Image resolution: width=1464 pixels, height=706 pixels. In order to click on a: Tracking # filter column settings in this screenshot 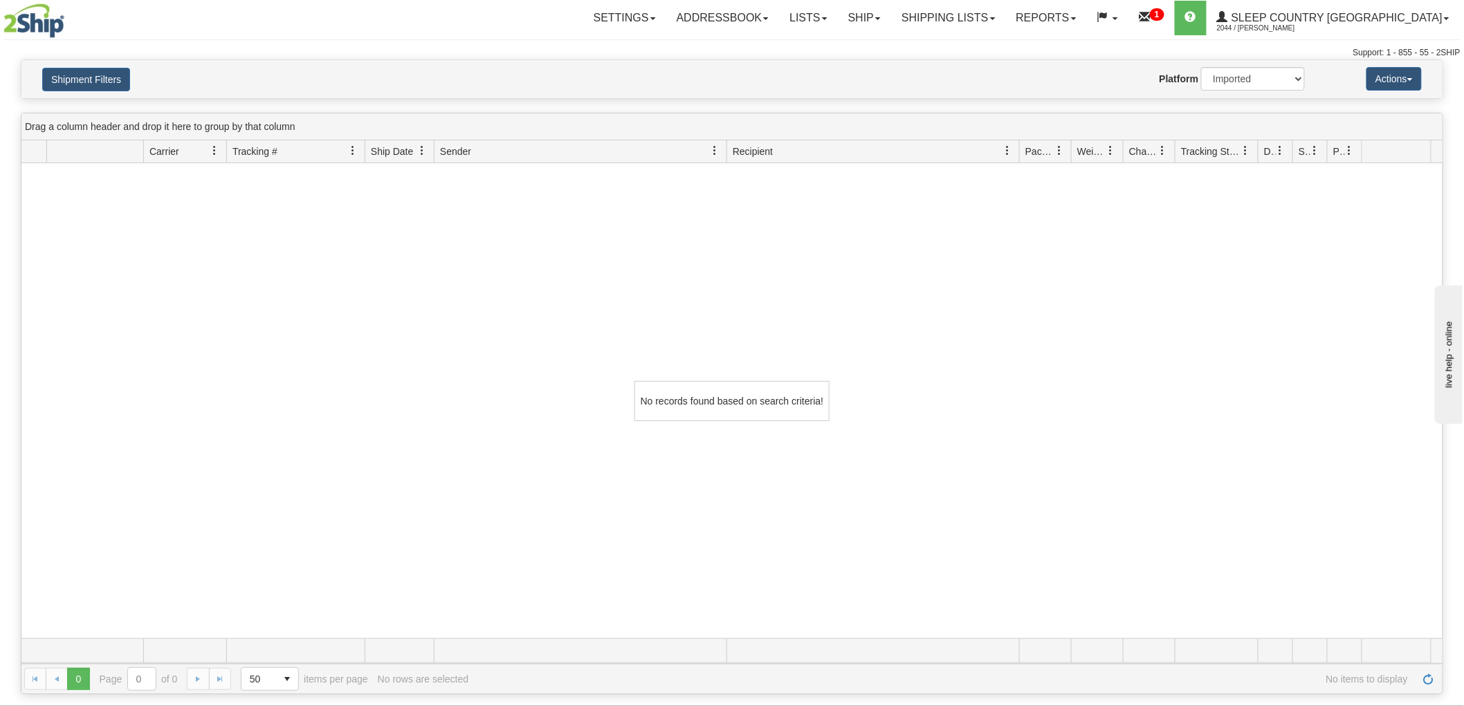, I will do `click(353, 151)`.